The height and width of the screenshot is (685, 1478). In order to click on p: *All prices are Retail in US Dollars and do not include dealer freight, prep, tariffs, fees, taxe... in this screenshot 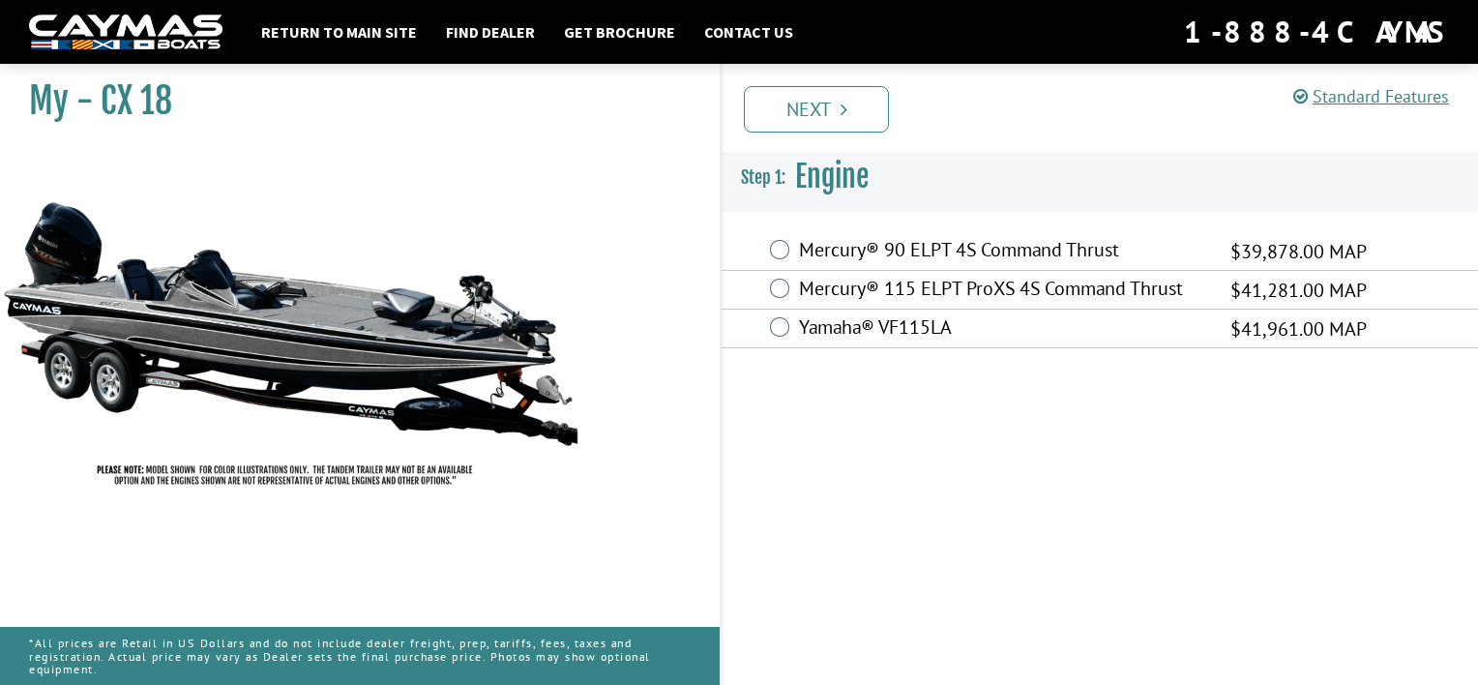, I will do `click(360, 656)`.